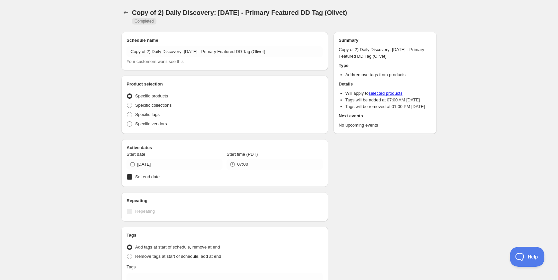  I want to click on h2: Repeating, so click(224, 201).